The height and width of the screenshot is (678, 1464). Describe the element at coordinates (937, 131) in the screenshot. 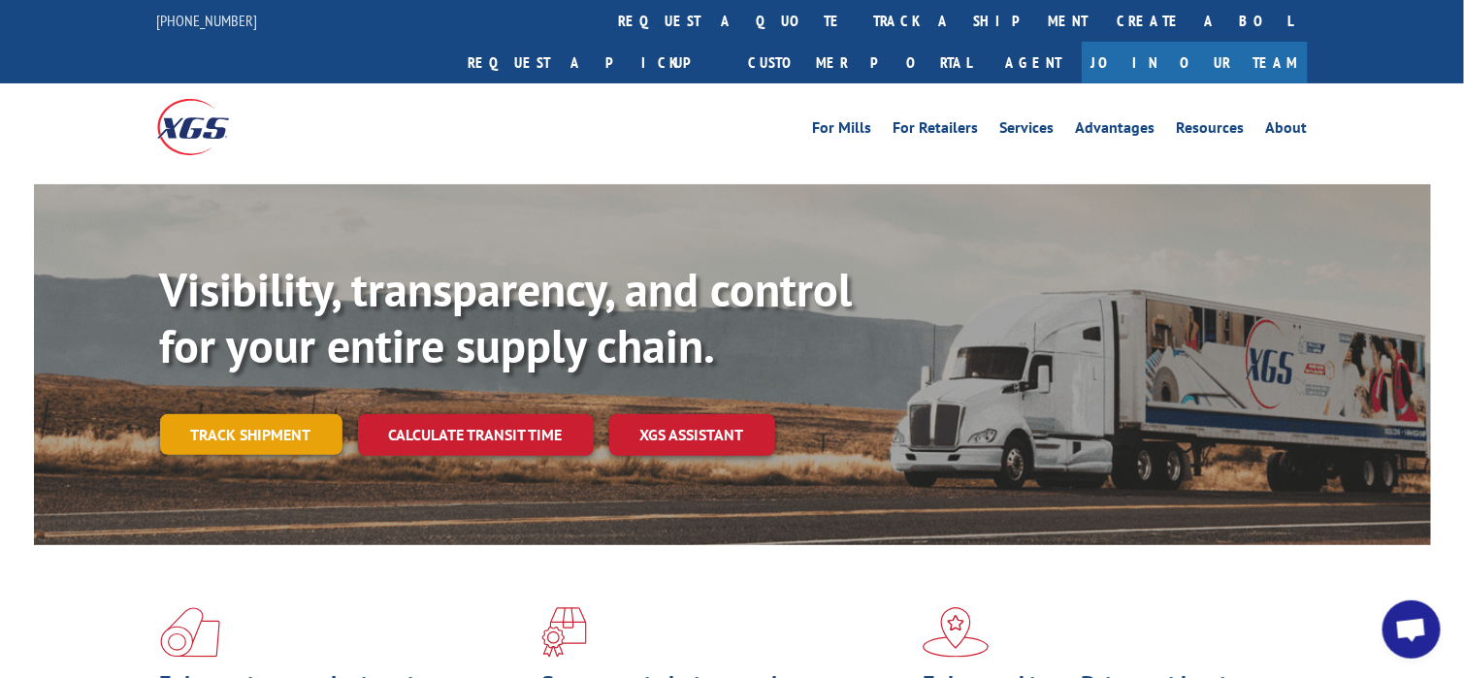

I see `a: For Retailers` at that location.